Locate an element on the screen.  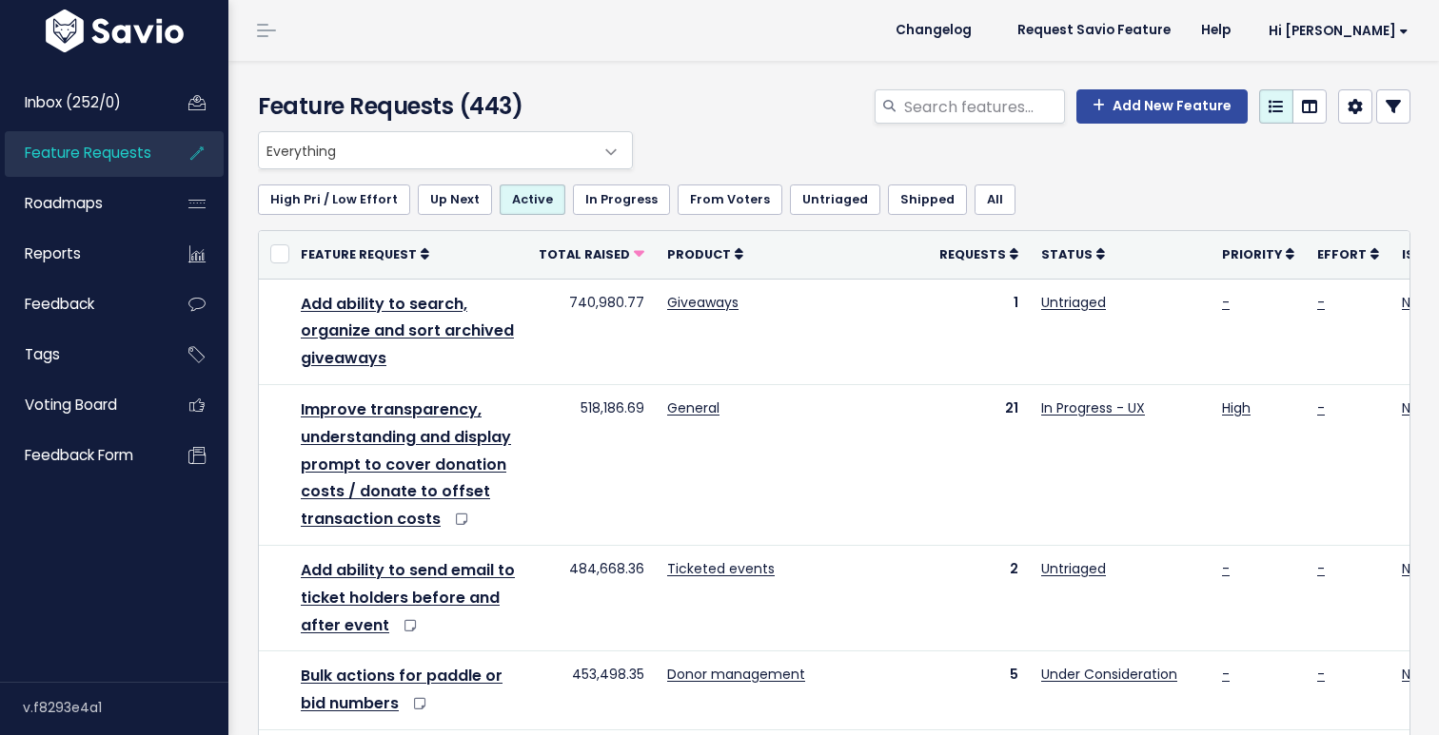
a: Bulk actions for paddle or bid numbers is located at coordinates (402, 690).